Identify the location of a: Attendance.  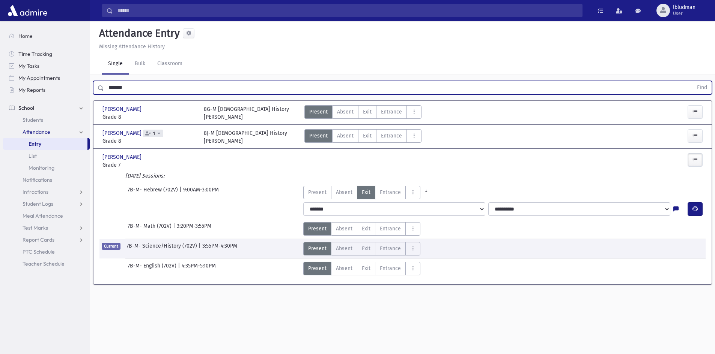
(46, 132).